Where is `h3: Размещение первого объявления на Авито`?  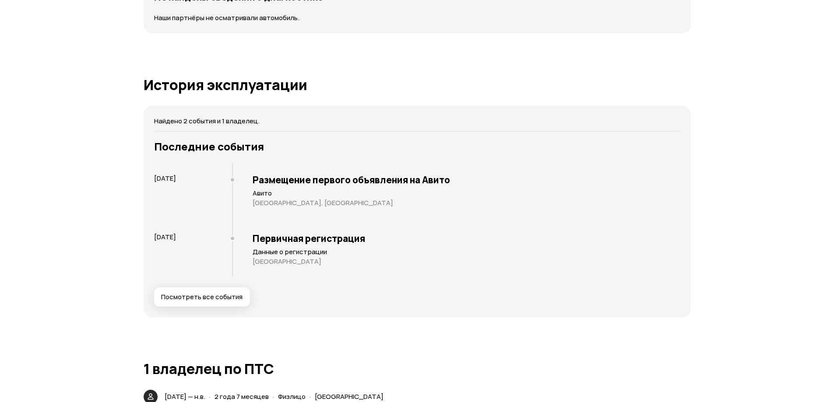
h3: Размещение первого объявления на Авито is located at coordinates (466, 180).